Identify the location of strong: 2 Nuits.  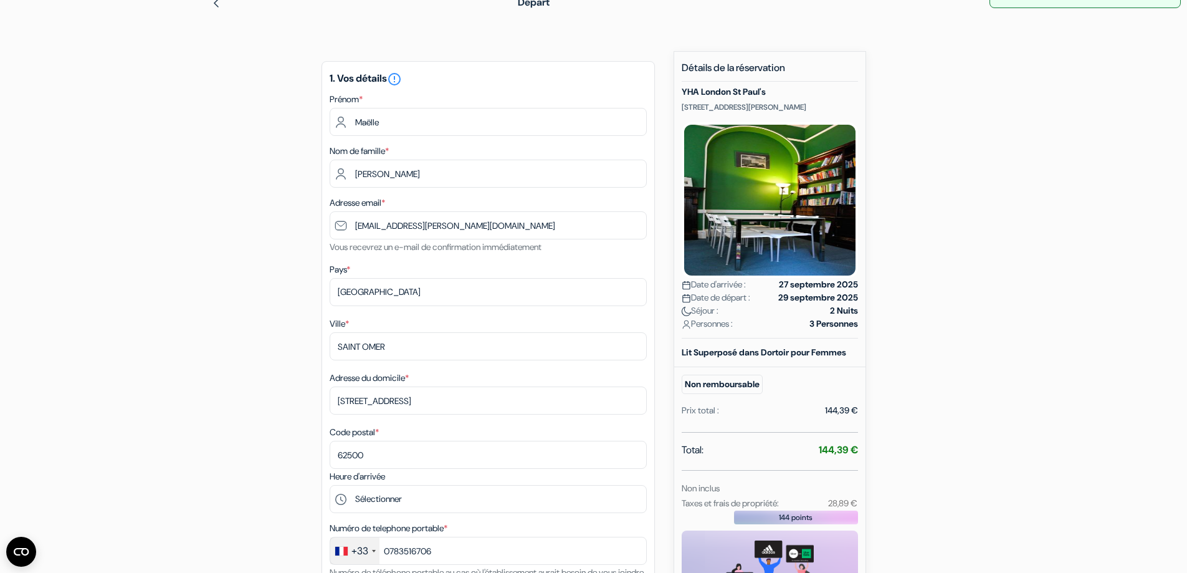
(844, 310).